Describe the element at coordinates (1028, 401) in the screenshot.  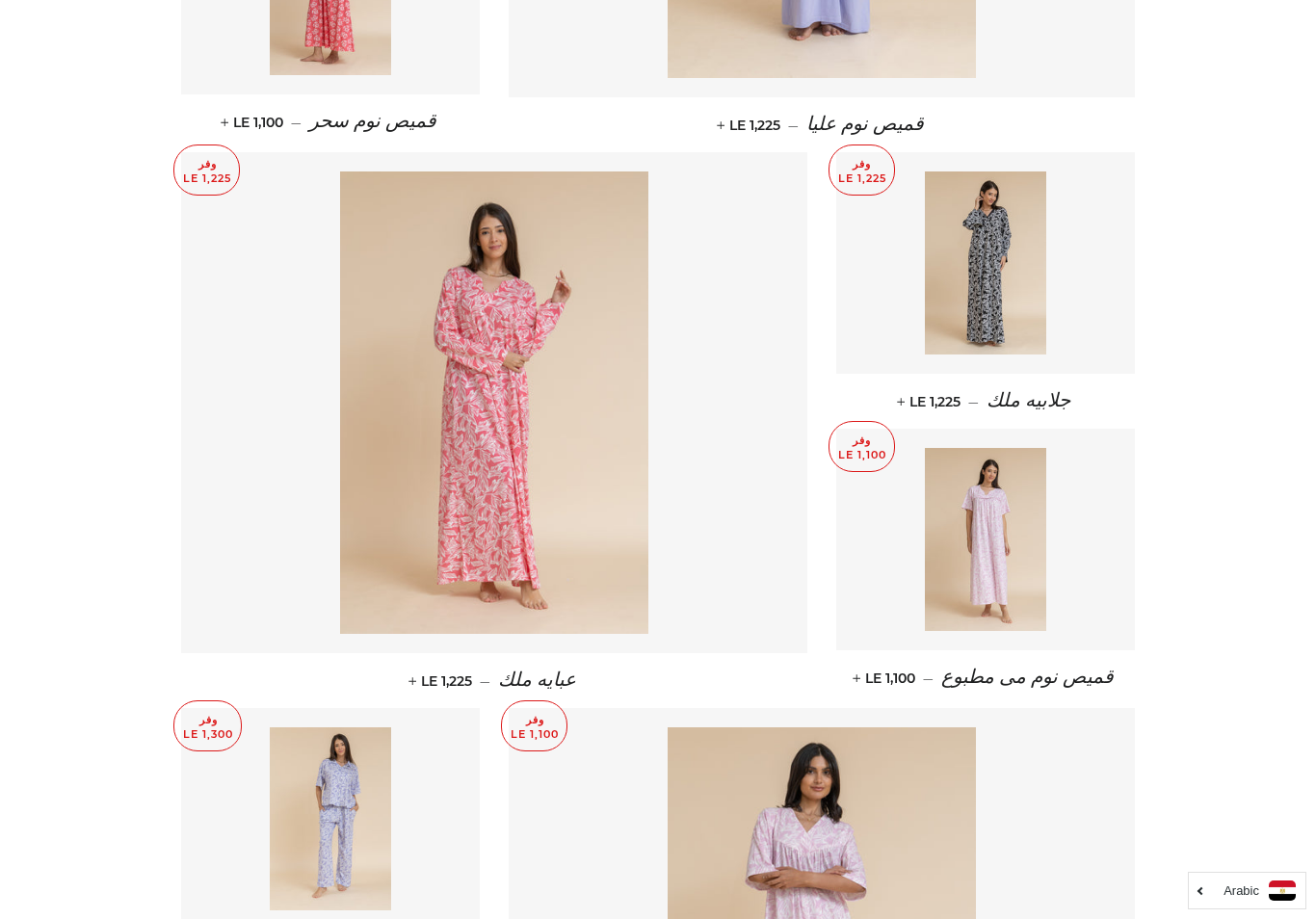
I see `span: جلابيه ملك` at that location.